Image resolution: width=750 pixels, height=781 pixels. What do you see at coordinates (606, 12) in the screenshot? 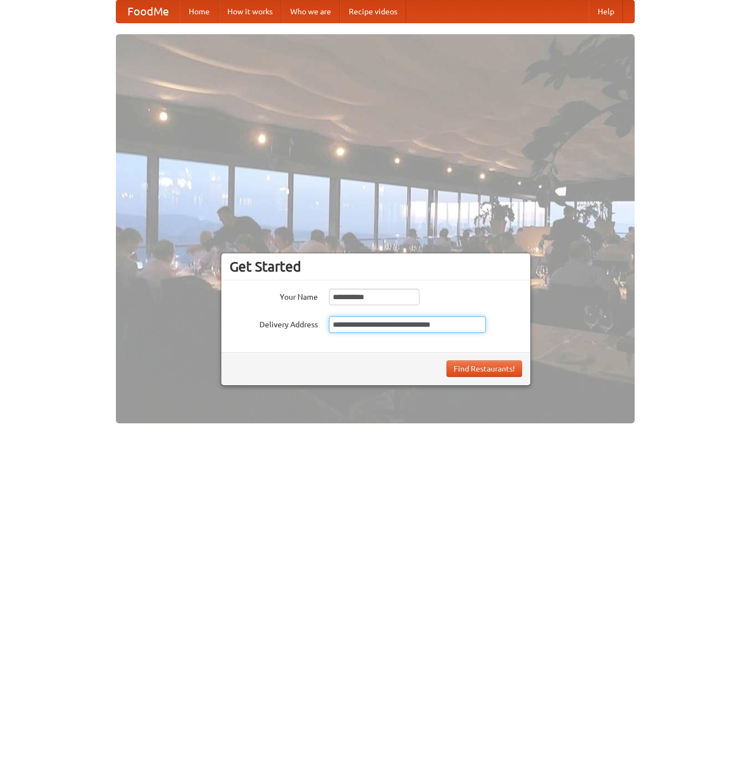
I see `a: Help` at bounding box center [606, 12].